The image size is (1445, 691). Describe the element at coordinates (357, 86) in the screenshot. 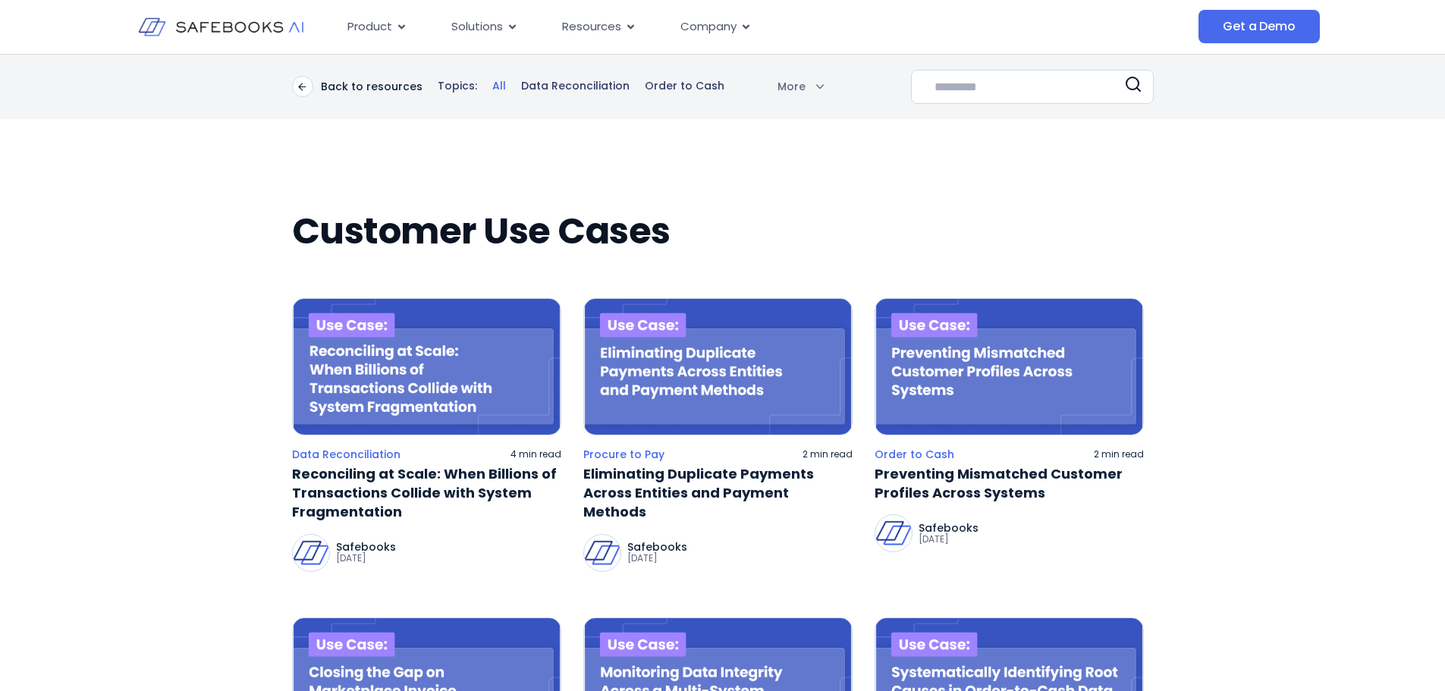

I see `a: Back to resources` at that location.